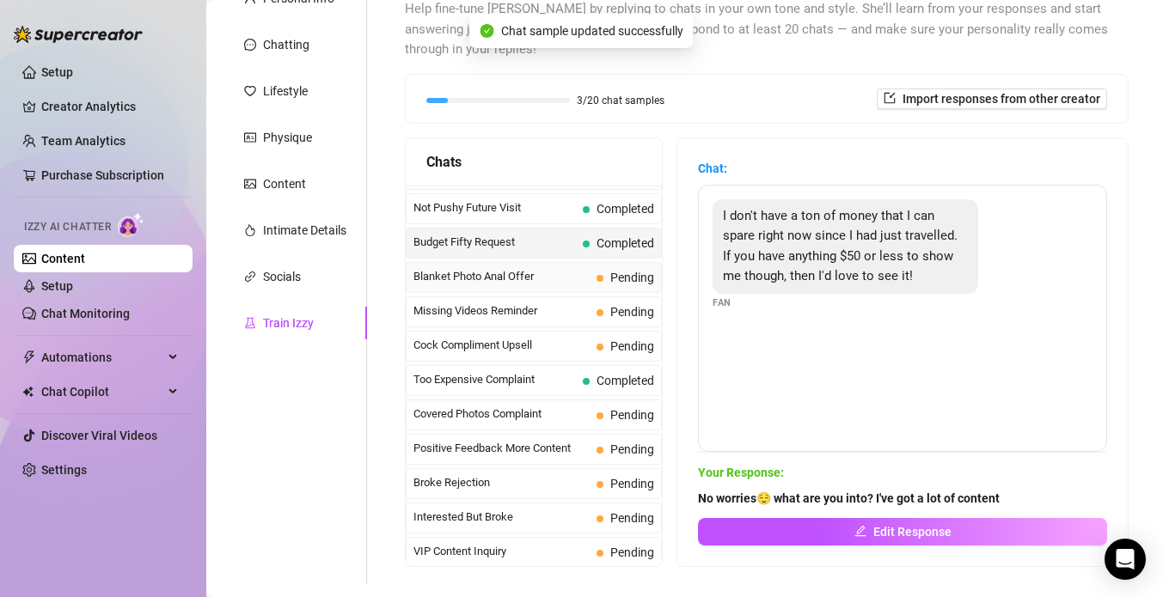  I want to click on span: idcard, so click(250, 138).